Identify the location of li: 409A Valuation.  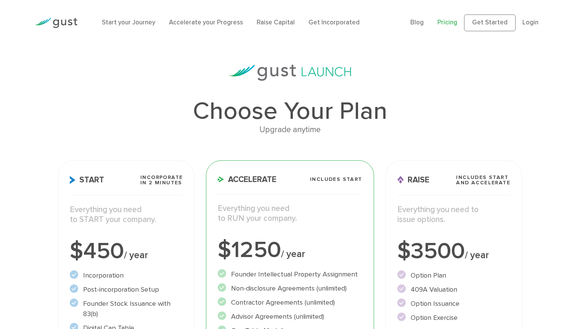
(454, 290).